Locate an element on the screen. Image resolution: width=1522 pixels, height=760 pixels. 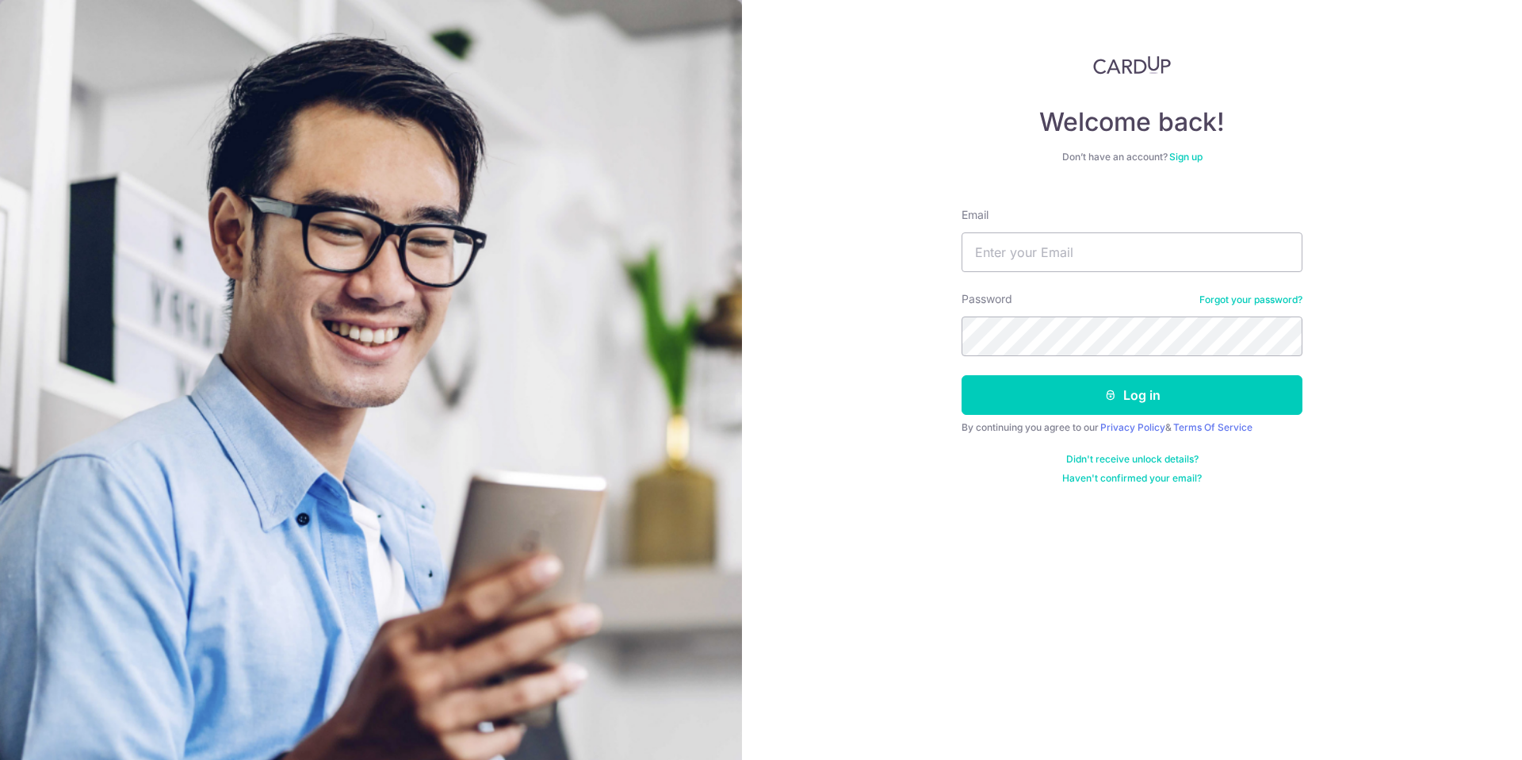
a: Privacy Policy is located at coordinates (1133, 427).